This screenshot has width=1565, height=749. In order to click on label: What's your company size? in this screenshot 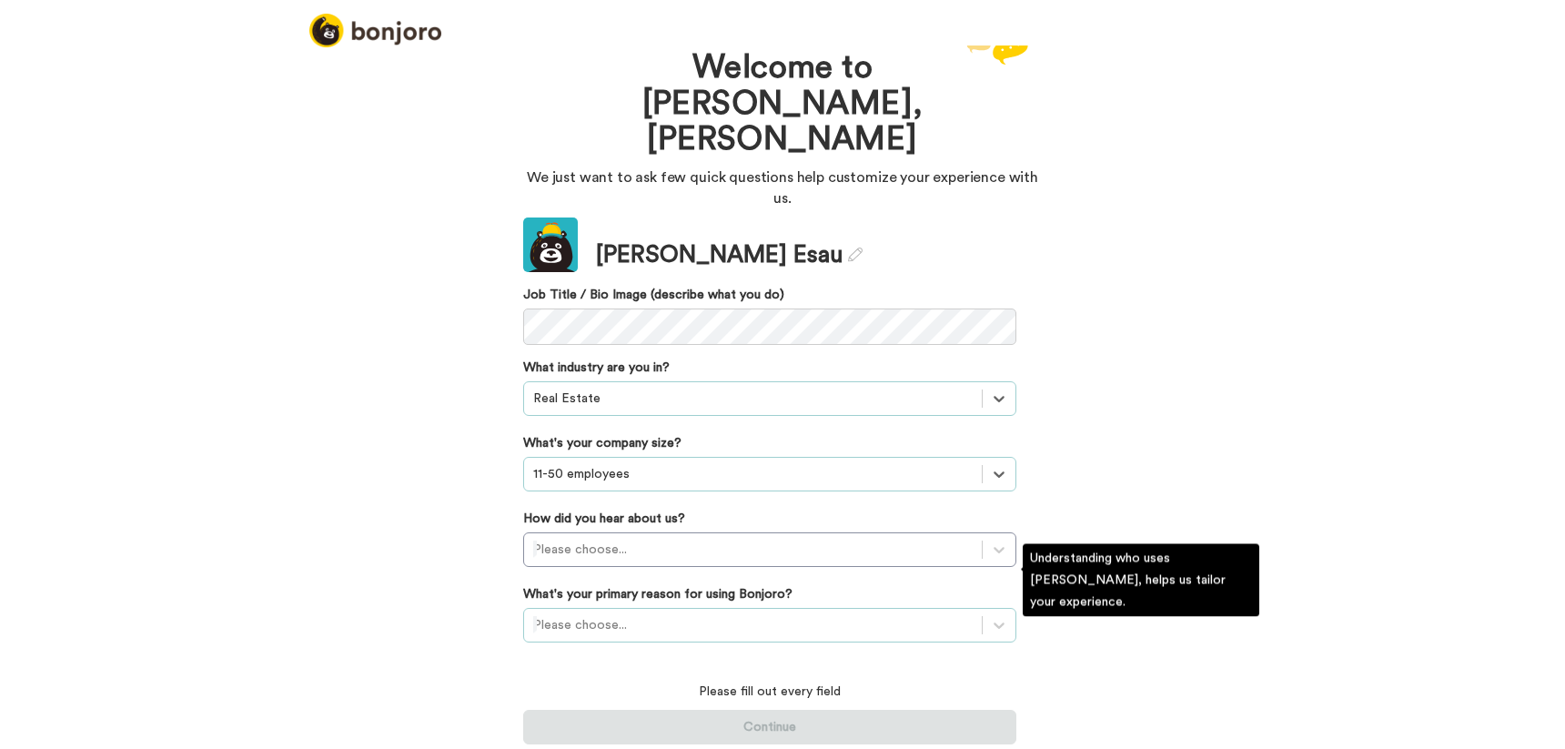, I will do `click(602, 443)`.